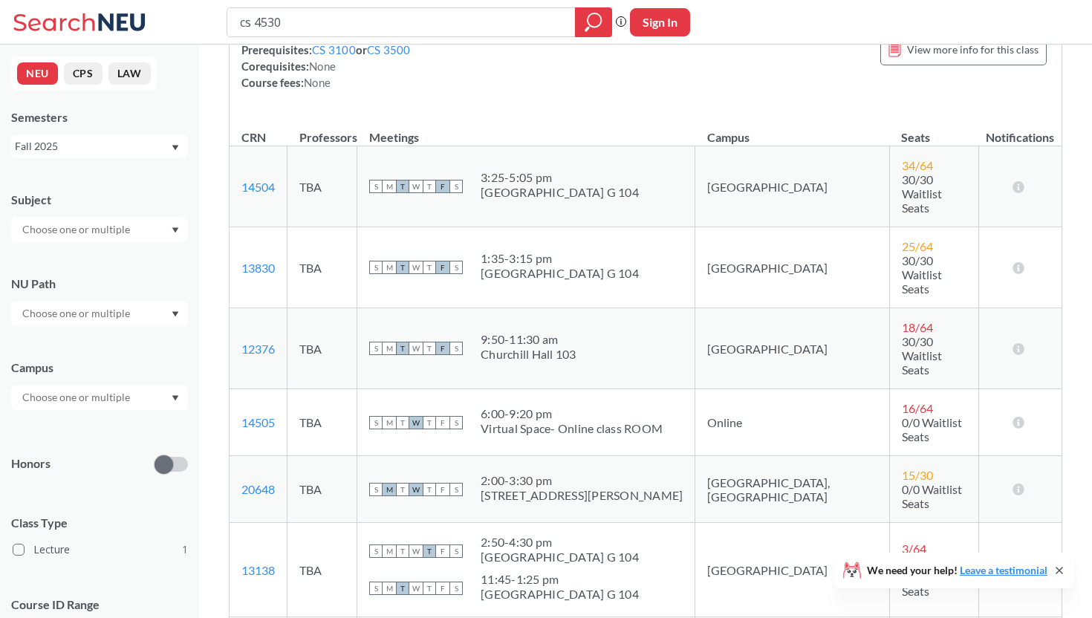 The width and height of the screenshot is (1092, 618). What do you see at coordinates (100, 146) in the screenshot?
I see `div: Fall 2025Dropdown arrow` at bounding box center [100, 146].